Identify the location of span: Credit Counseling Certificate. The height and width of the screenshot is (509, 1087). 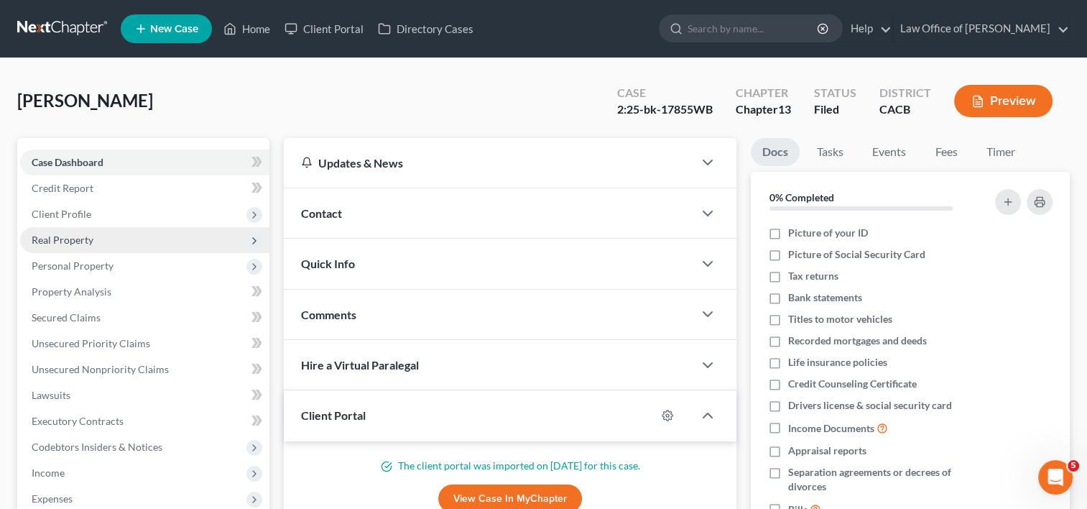
(852, 384).